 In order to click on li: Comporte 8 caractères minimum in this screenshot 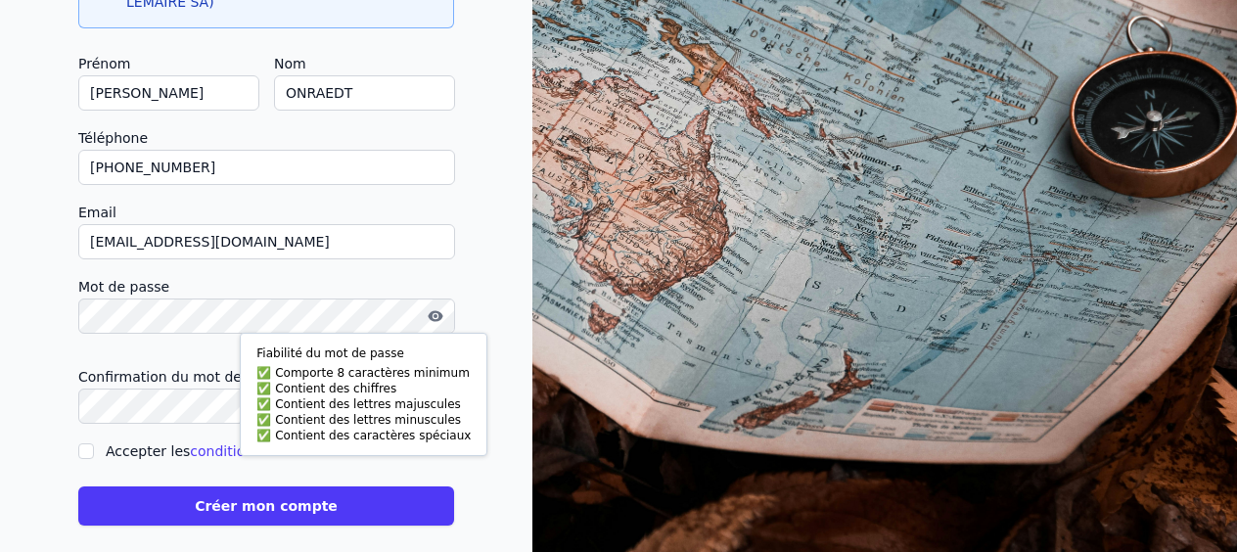, I will do `click(363, 373)`.